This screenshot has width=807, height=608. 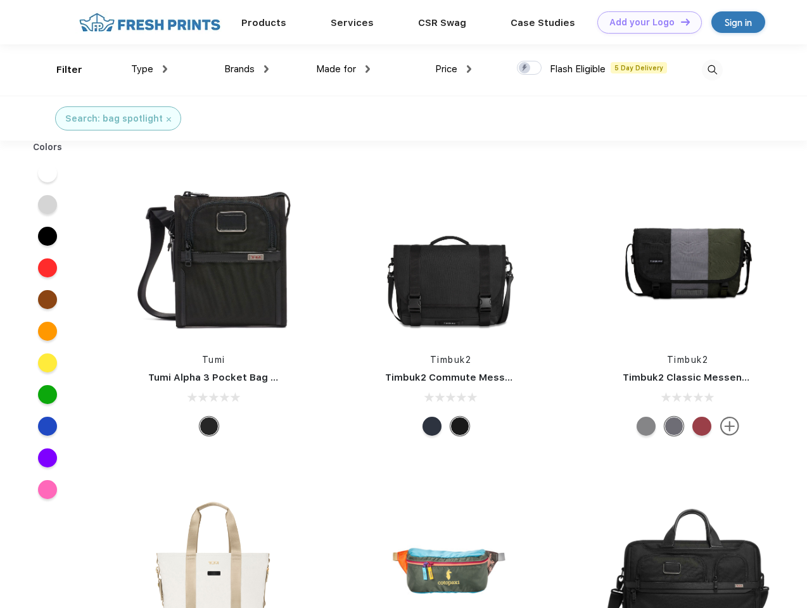 What do you see at coordinates (263, 23) in the screenshot?
I see `a: Products` at bounding box center [263, 23].